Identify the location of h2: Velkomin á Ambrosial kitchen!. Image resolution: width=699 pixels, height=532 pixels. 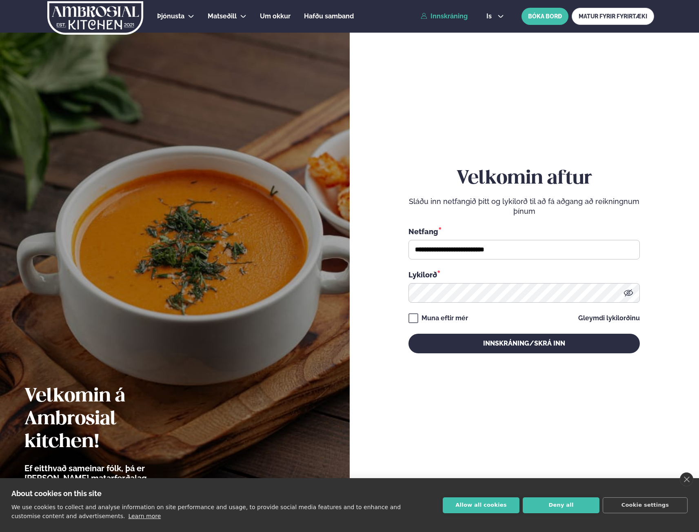
(109, 419).